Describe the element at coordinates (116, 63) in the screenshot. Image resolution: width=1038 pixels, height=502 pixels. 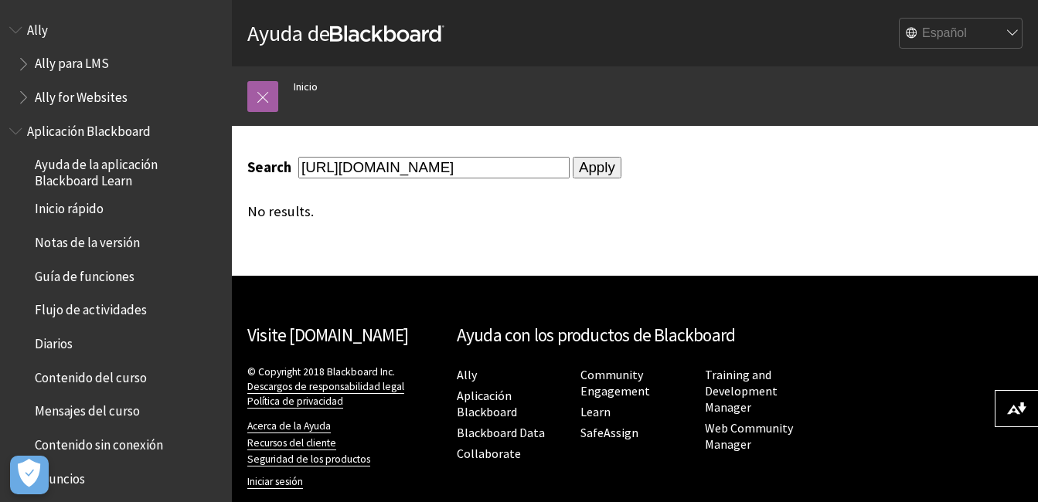
I see `nav: Book outline for Anthology Ally Help` at that location.